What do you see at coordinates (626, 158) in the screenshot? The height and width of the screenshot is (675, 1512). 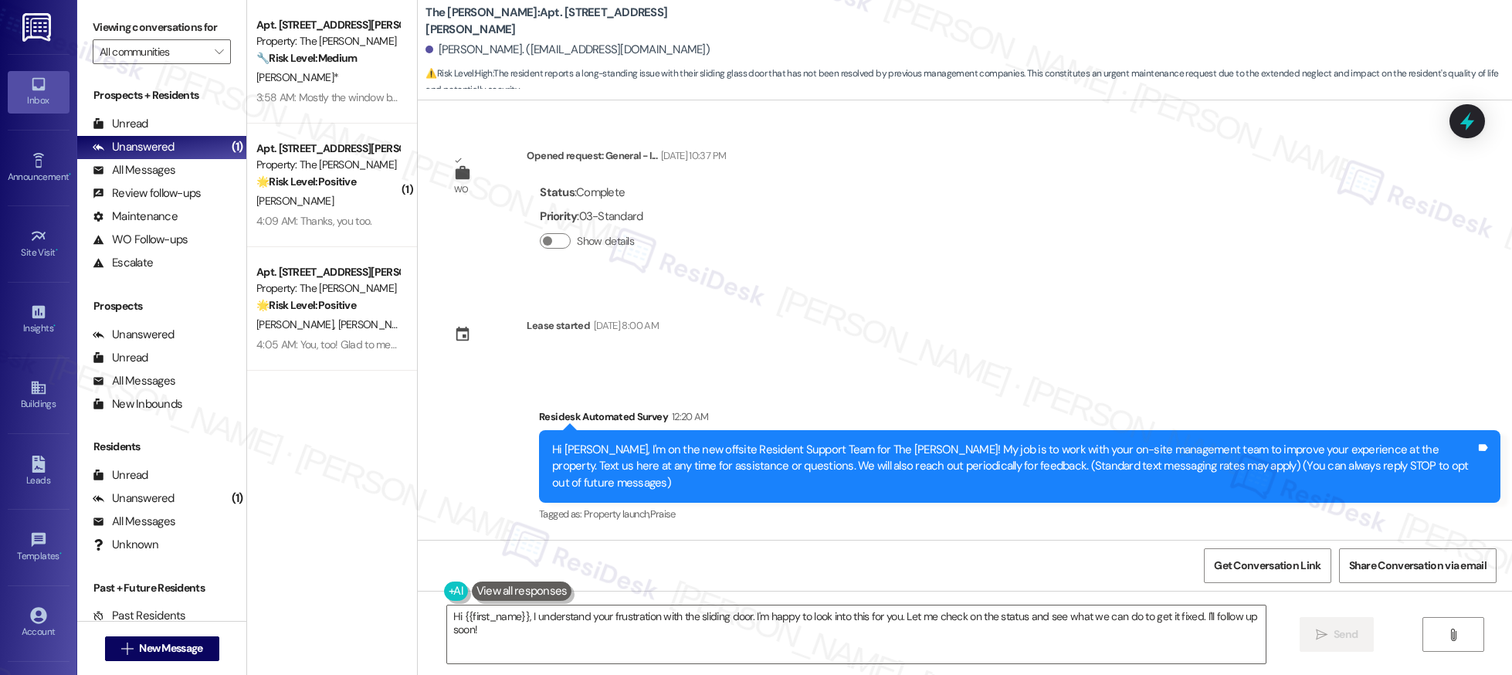 I see `div: Opened request: General - I...` at bounding box center [626, 158].